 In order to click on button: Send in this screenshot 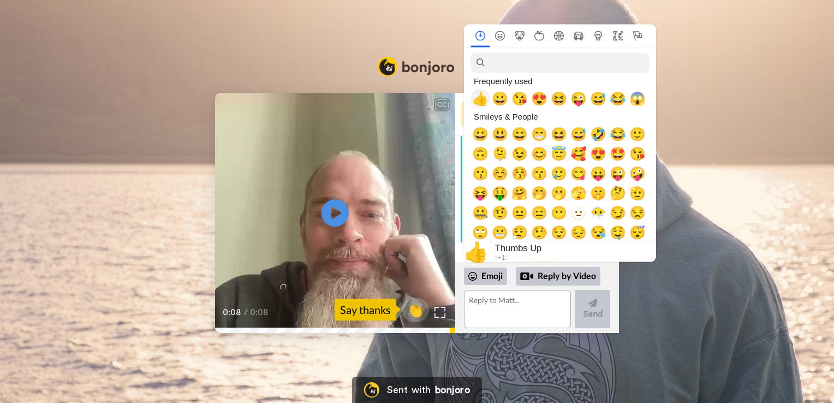, I will do `click(593, 309)`.